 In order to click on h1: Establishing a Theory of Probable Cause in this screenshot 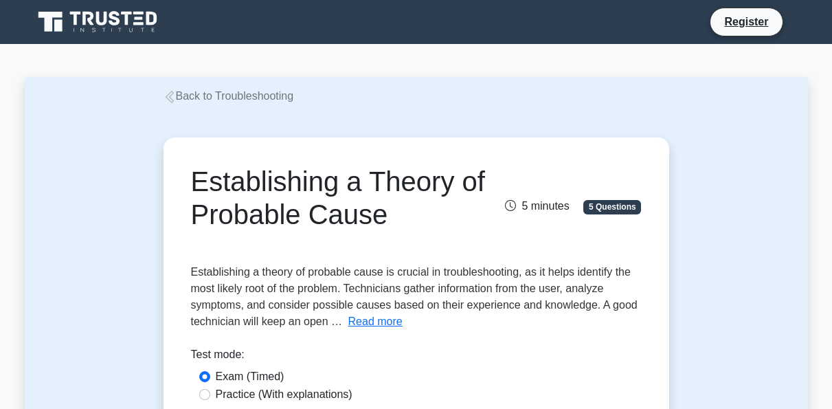, I will do `click(338, 198)`.